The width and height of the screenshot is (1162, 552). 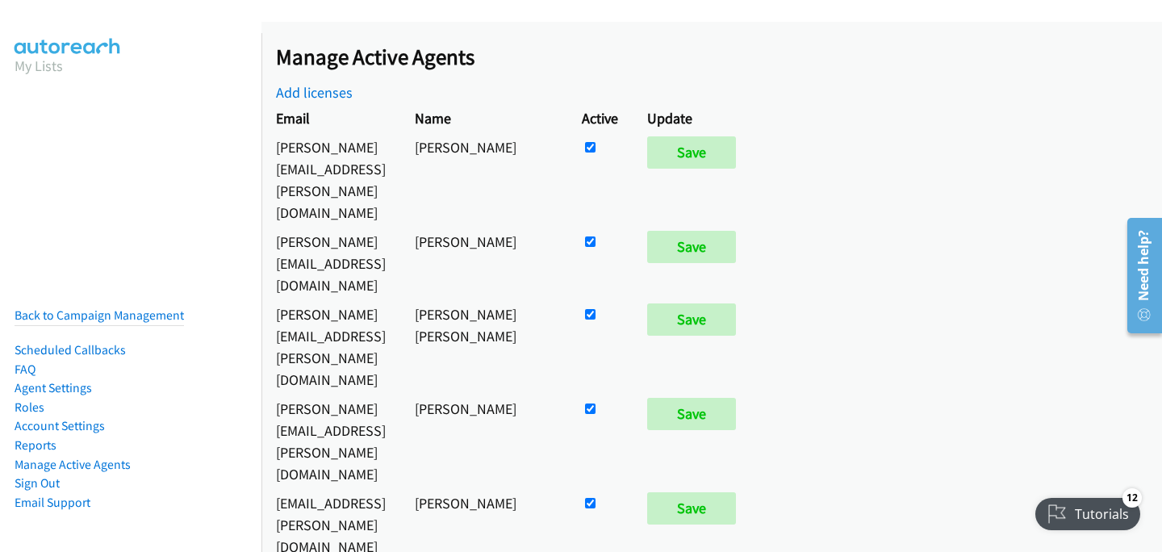 I want to click on th: Name, so click(x=483, y=118).